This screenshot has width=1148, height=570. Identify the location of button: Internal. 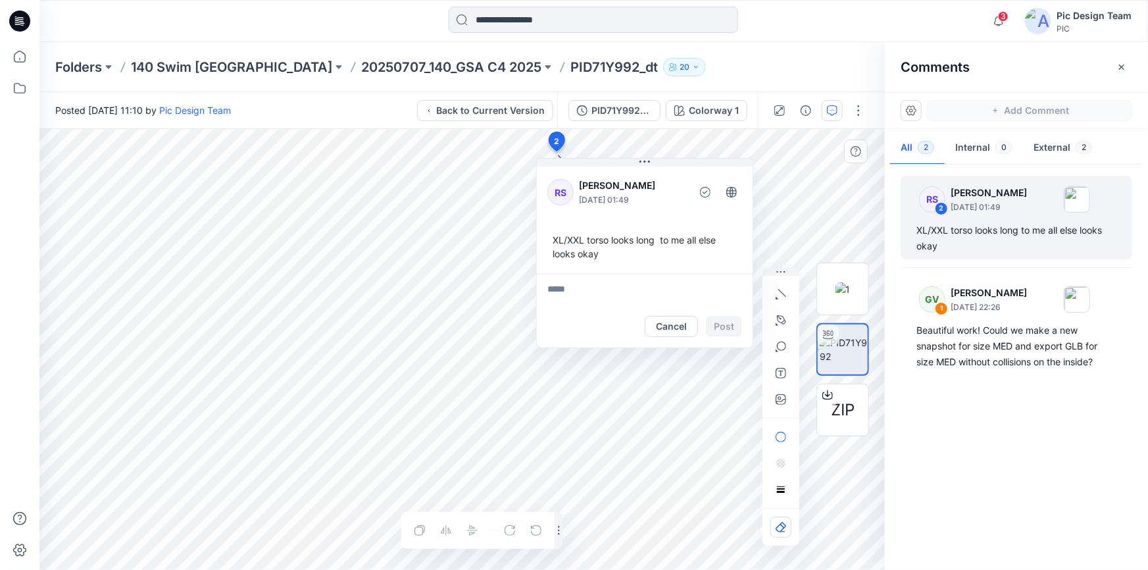
(984, 148).